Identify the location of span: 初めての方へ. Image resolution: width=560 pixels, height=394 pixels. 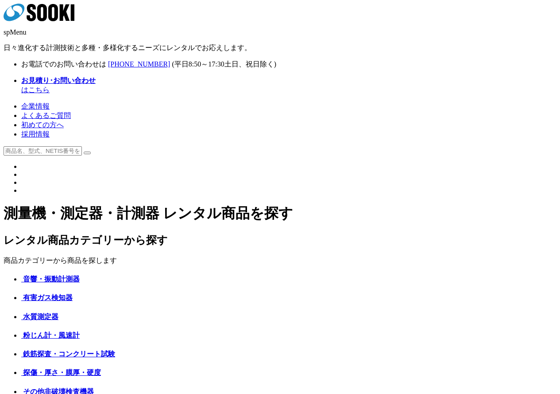
(43, 124).